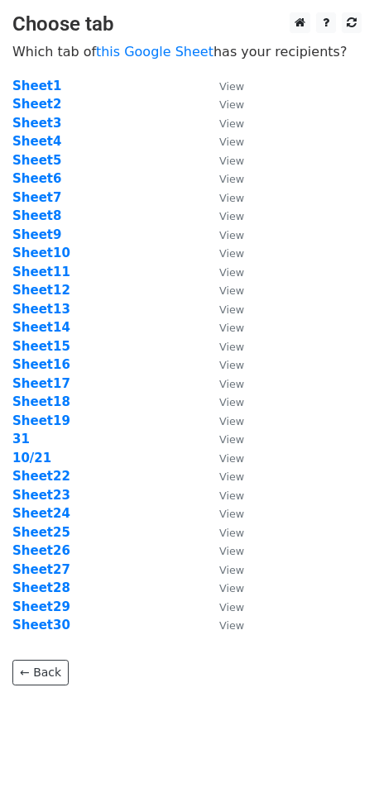 The height and width of the screenshot is (802, 374). Describe the element at coordinates (41, 533) in the screenshot. I see `a: Sheet25` at that location.